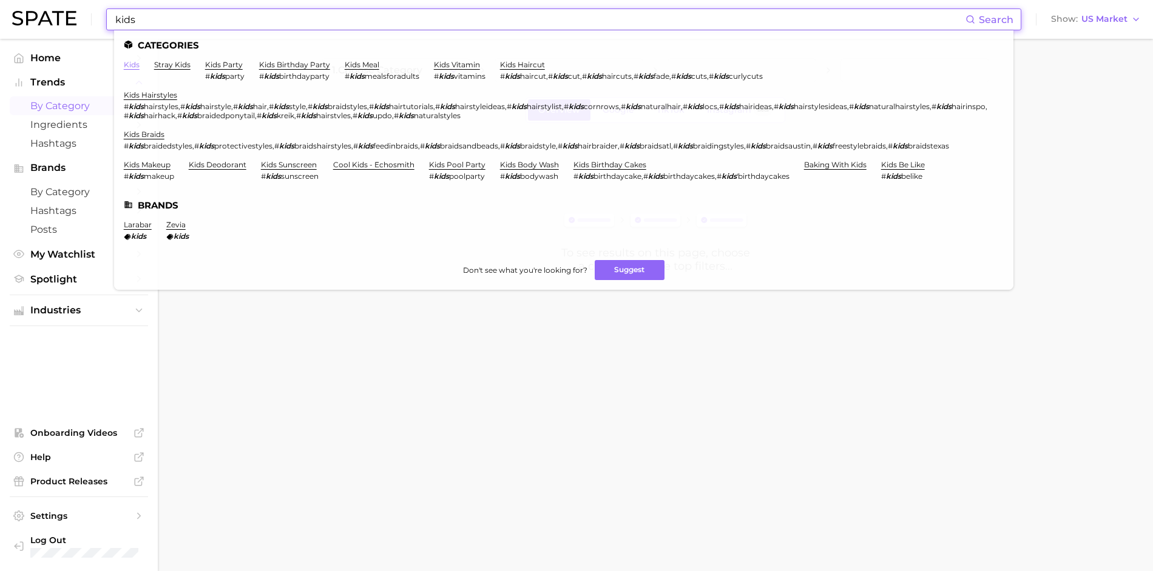  I want to click on span: braidedponytail, so click(226, 115).